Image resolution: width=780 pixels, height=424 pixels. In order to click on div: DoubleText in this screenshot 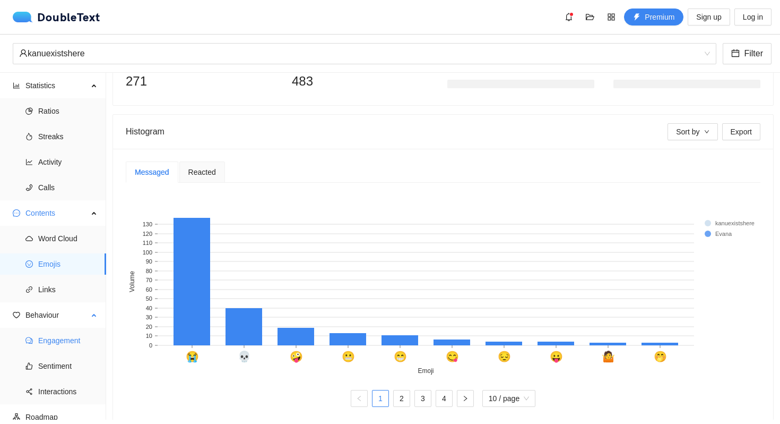, I will do `click(56, 17)`.